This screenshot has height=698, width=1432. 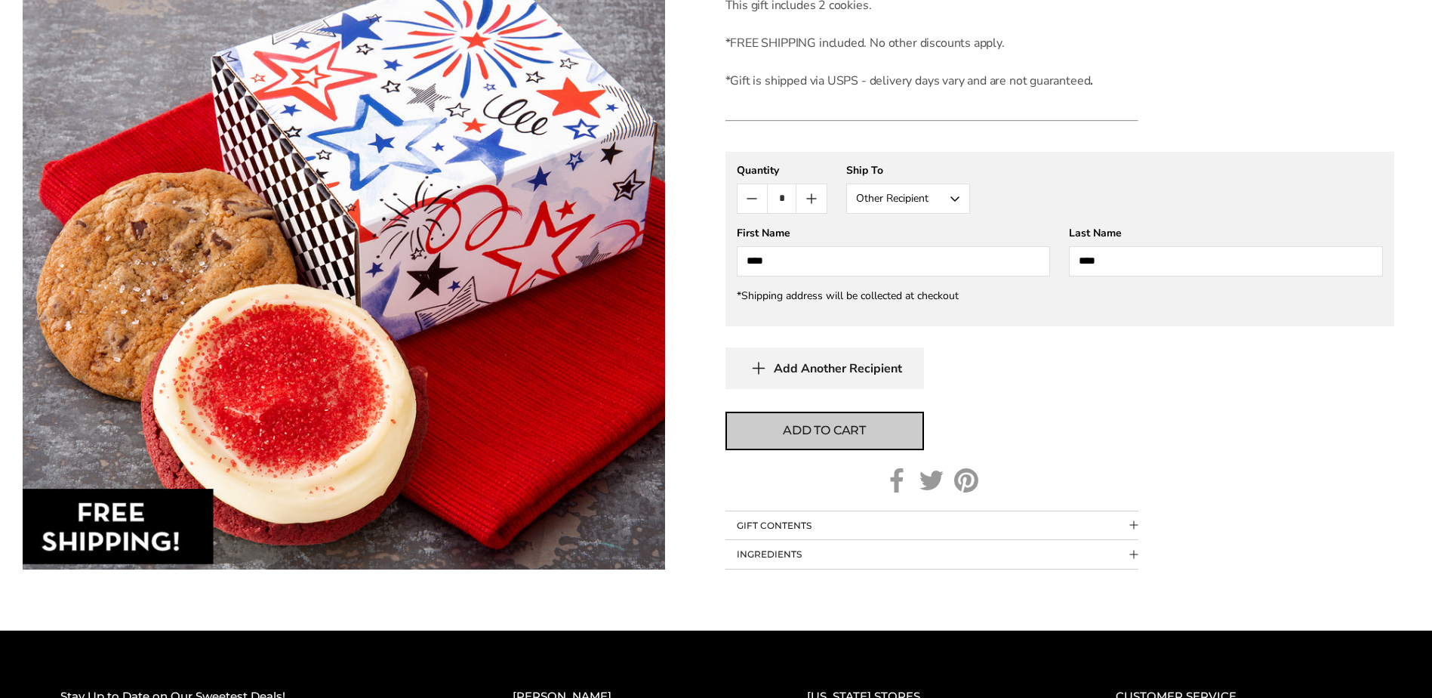 I want to click on input: Quantity, so click(x=781, y=199).